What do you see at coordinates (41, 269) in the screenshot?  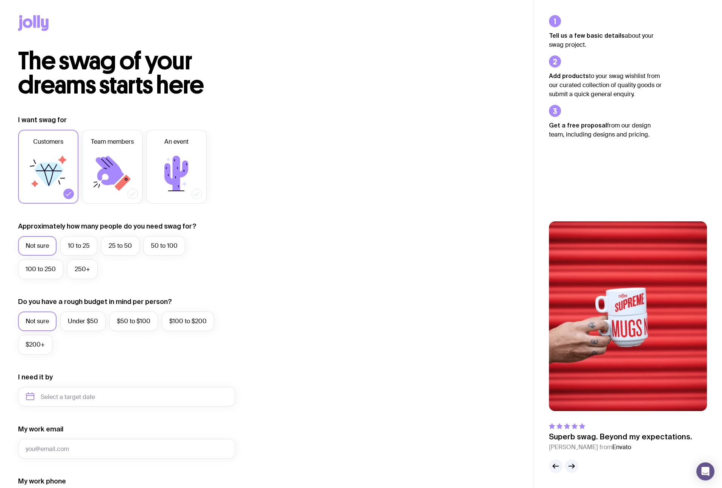 I see `label: 100 to 250` at bounding box center [41, 269].